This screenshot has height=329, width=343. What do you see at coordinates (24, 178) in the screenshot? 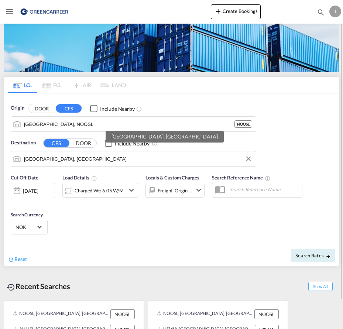
I see `span: Cut Off Date` at bounding box center [24, 178].